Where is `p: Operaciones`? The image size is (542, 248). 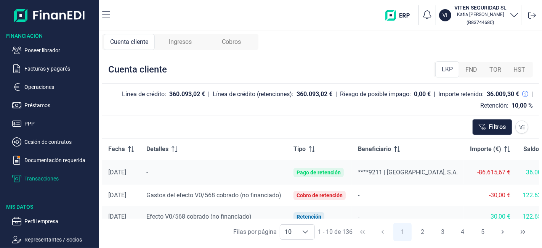 p: Operaciones is located at coordinates (60, 87).